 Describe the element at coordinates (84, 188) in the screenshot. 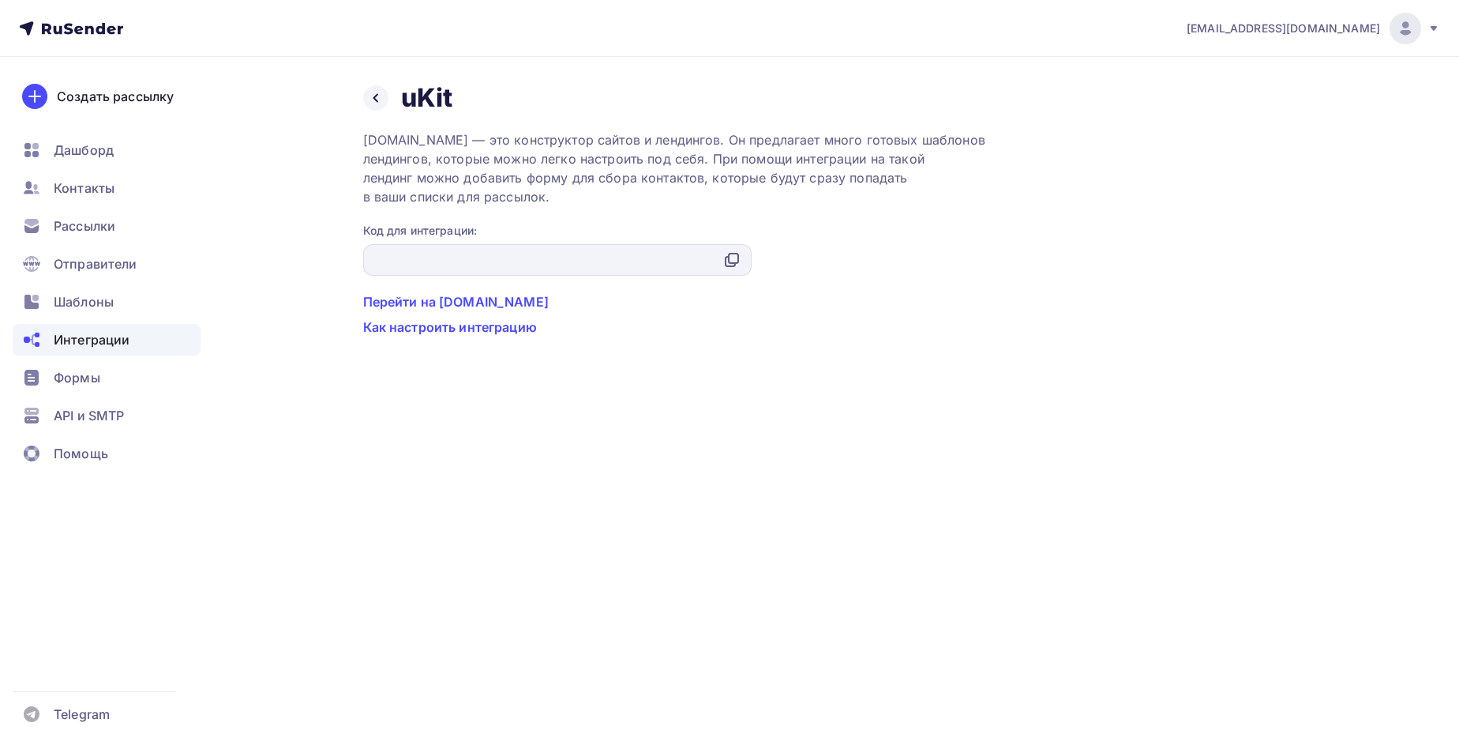

I see `span: Контакты` at that location.